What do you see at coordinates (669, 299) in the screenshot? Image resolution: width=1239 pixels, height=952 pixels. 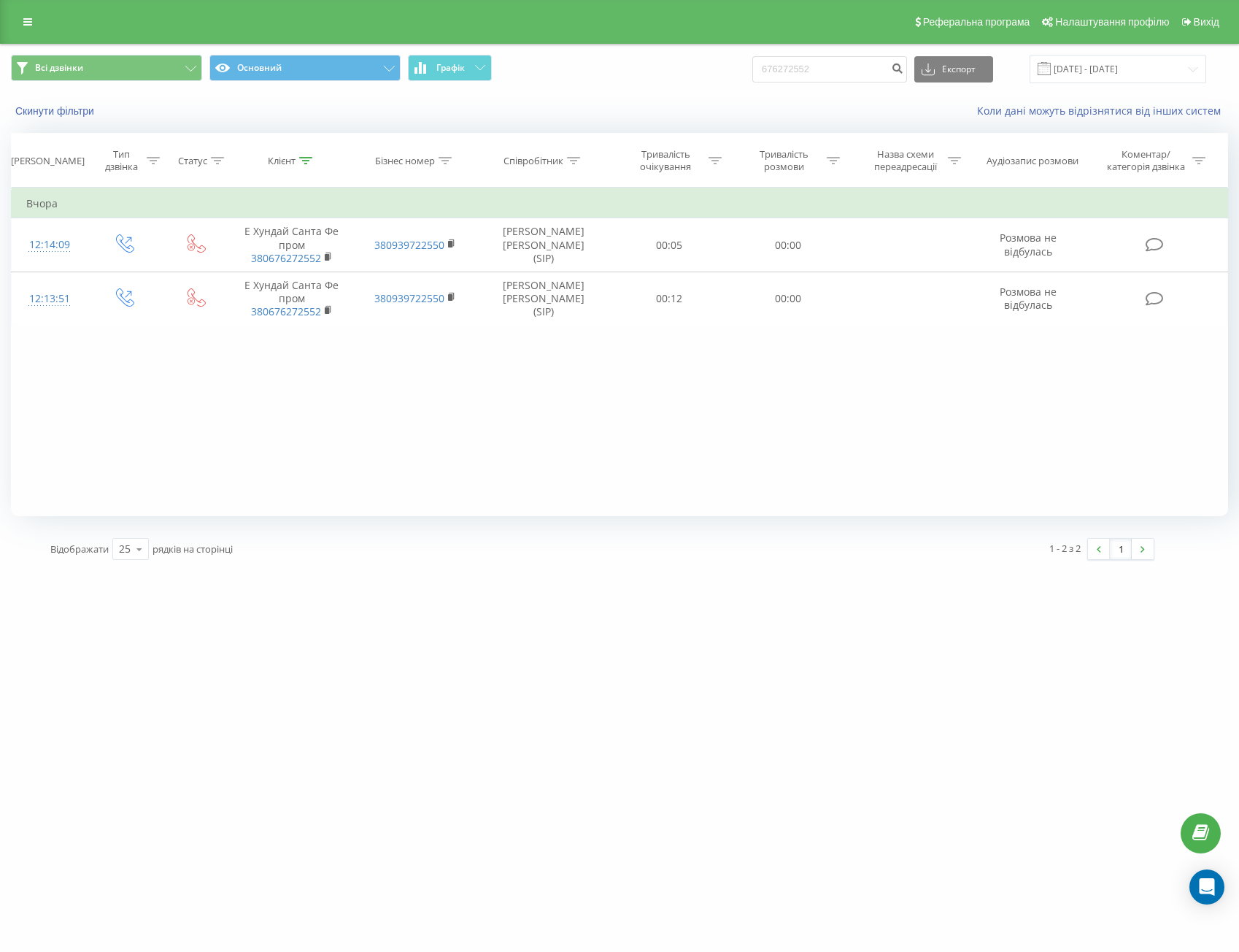 I see `td: 00:12` at bounding box center [669, 299].